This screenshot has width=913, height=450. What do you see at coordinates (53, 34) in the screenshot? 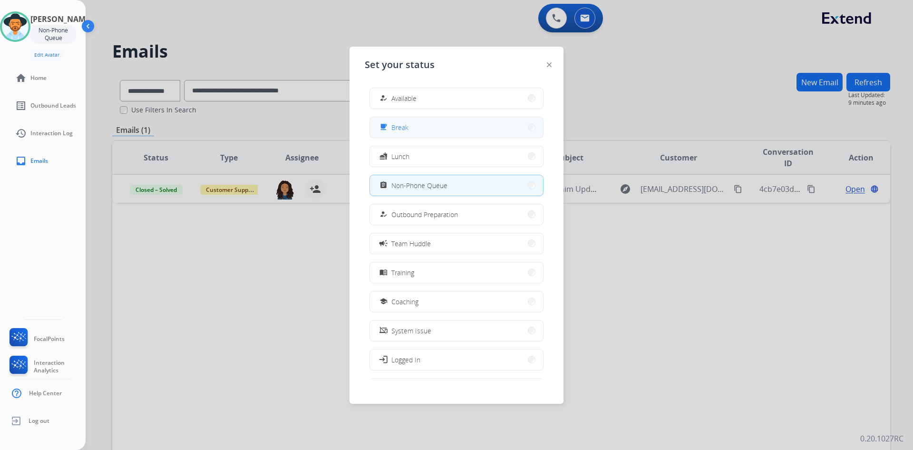
I see `div: Non-Phone Queue` at bounding box center [53, 34].